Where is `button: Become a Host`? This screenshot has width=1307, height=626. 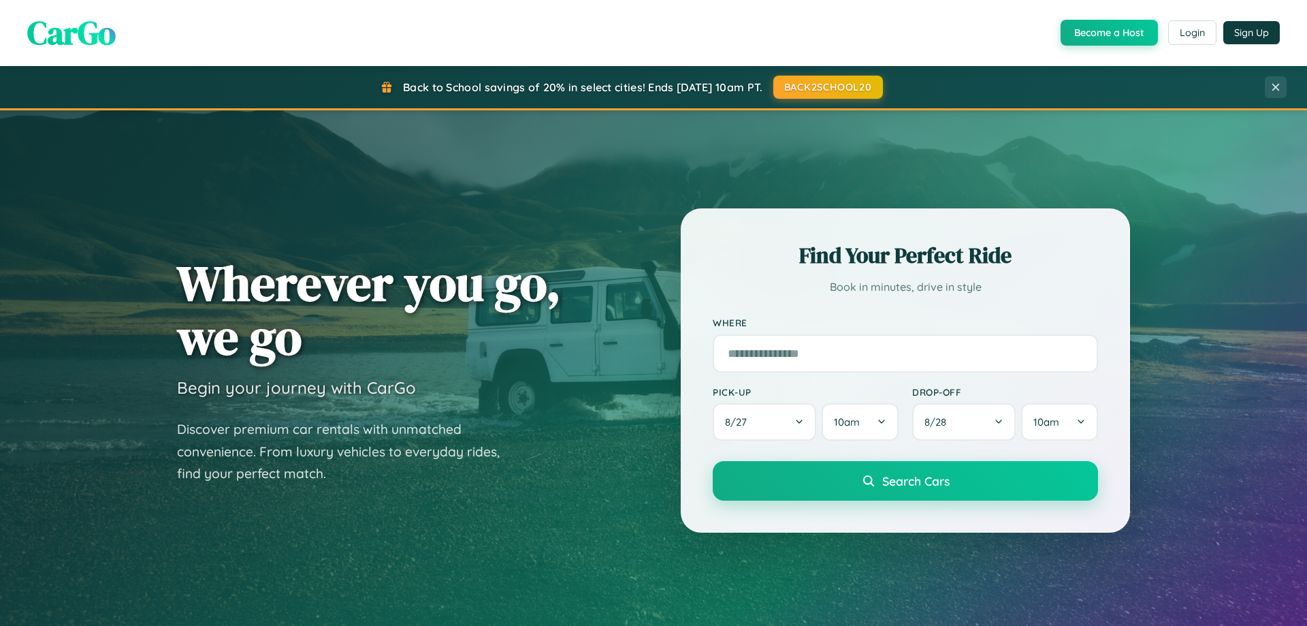
button: Become a Host is located at coordinates (1109, 33).